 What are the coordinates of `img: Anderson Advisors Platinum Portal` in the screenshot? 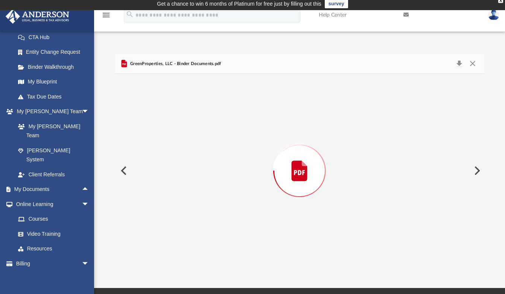 It's located at (37, 16).